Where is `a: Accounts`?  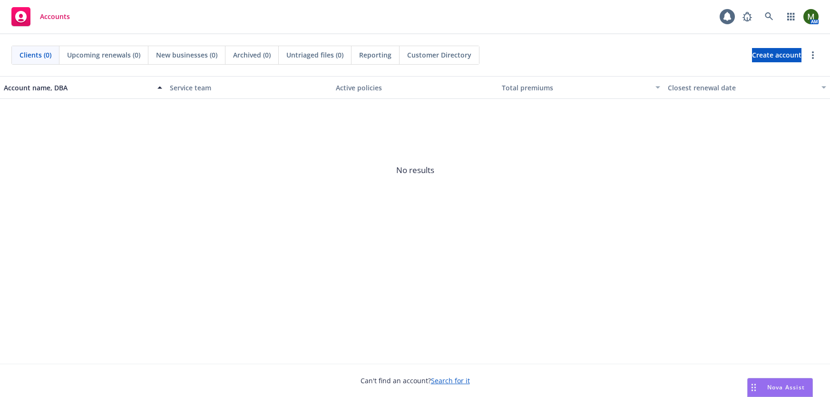 a: Accounts is located at coordinates (40, 17).